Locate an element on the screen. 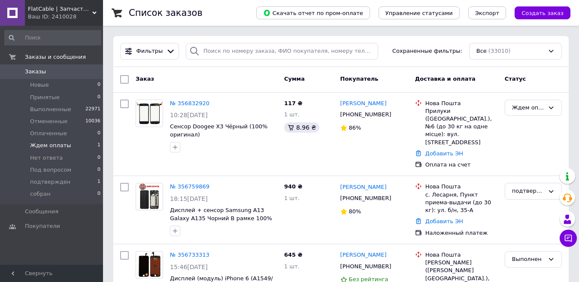 This screenshot has height=282, width=579. span: (33010) is located at coordinates (500, 51).